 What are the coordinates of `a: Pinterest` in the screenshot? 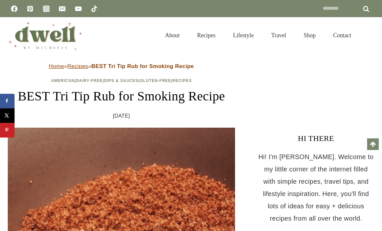 It's located at (30, 9).